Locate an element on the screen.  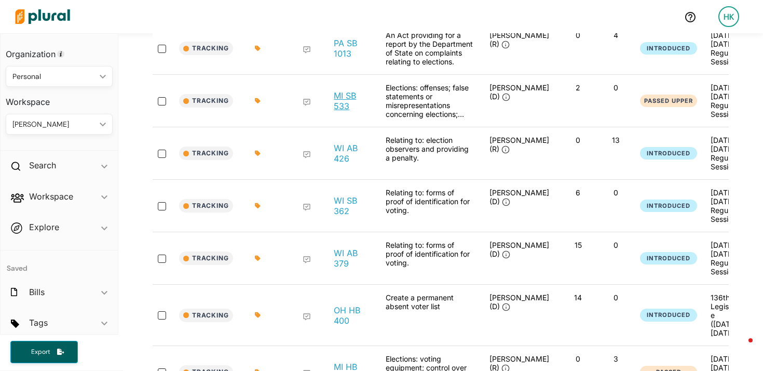
span: Export is located at coordinates (40, 351).